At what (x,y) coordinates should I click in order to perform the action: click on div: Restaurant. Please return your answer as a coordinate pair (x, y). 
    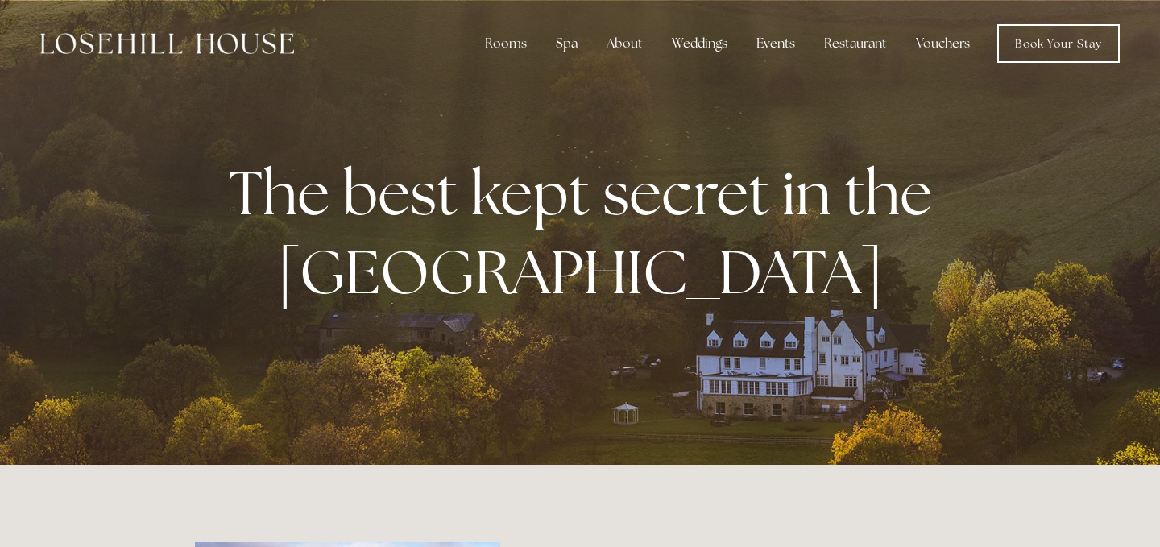
    Looking at the image, I should click on (856, 44).